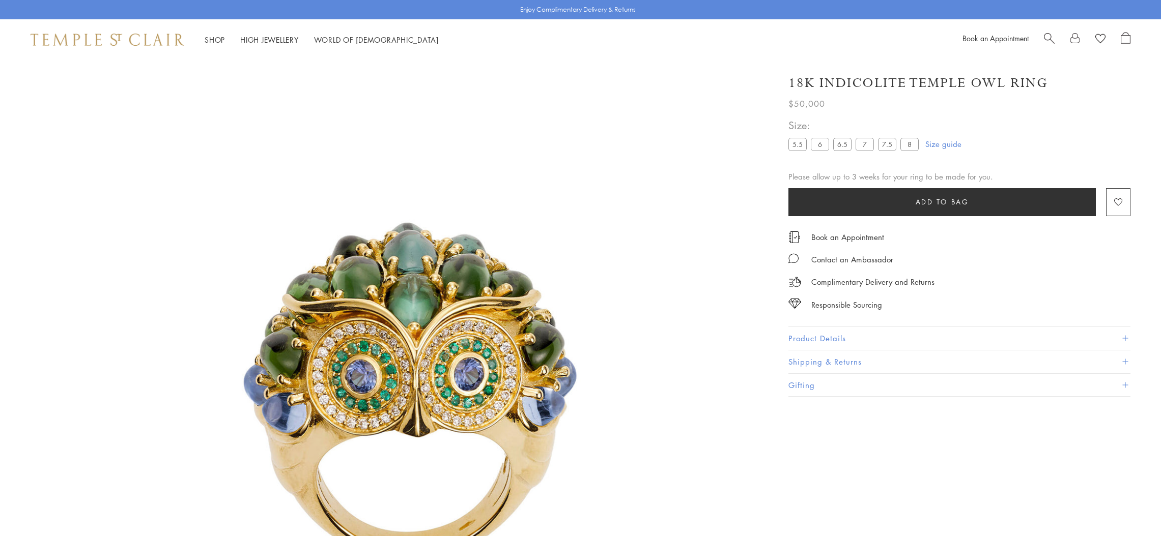 The height and width of the screenshot is (536, 1161). Describe the element at coordinates (873, 282) in the screenshot. I see `p: Complimentary Delivery and Returns` at that location.